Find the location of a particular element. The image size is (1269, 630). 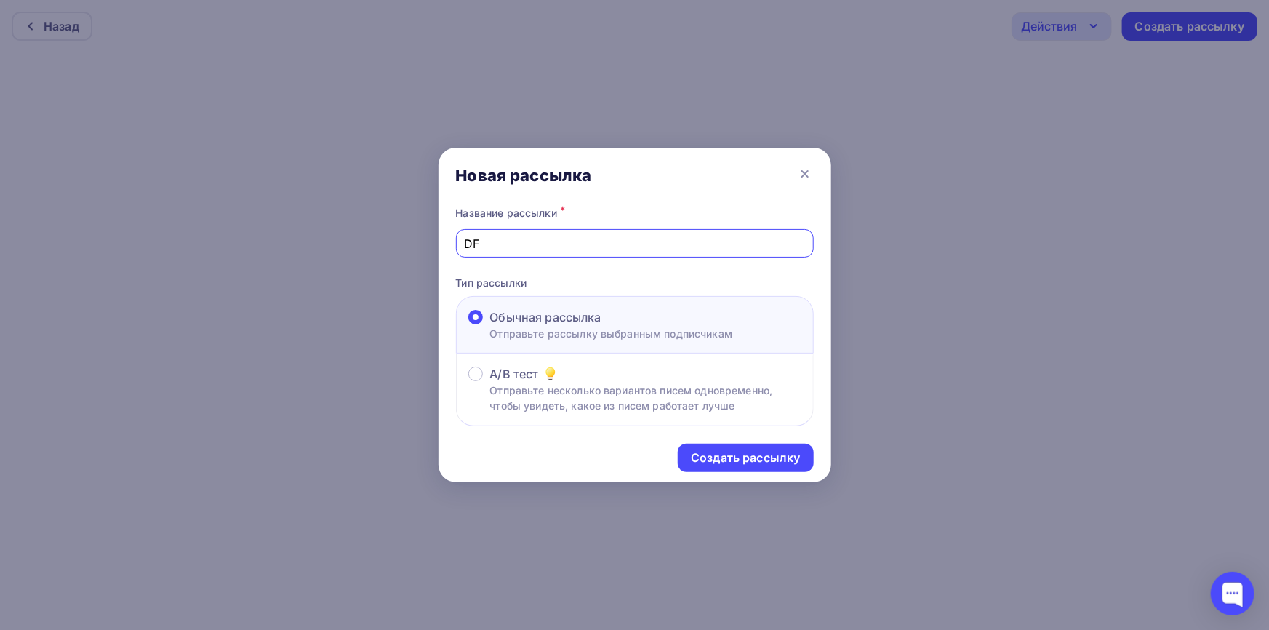

div: Создать рассылку is located at coordinates (745, 457).